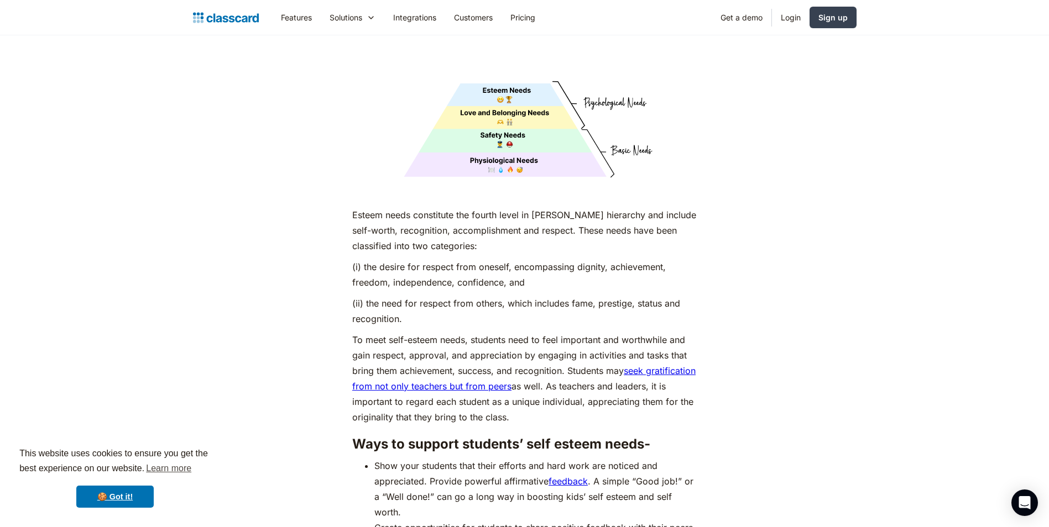 The width and height of the screenshot is (1049, 527). I want to click on div: Open Intercom Messenger, so click(1024, 503).